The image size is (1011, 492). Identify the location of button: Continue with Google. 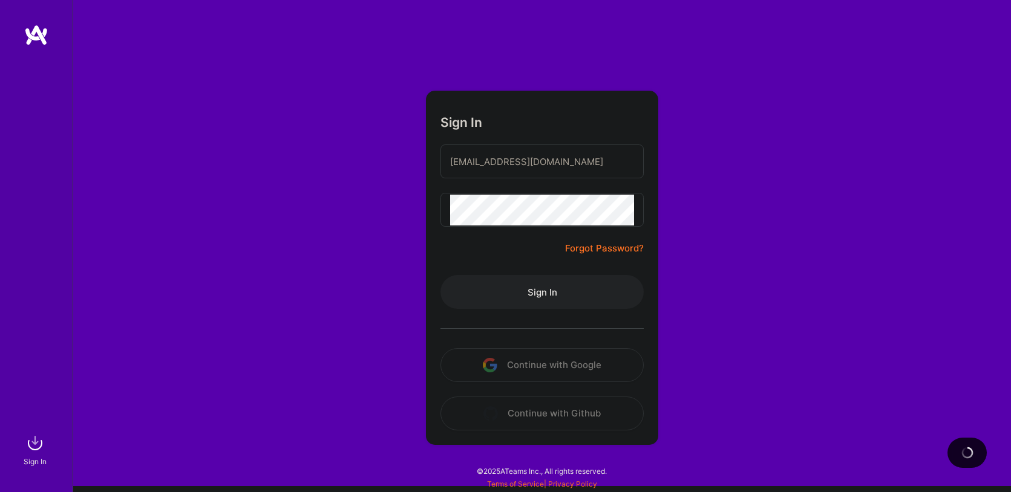
(542, 365).